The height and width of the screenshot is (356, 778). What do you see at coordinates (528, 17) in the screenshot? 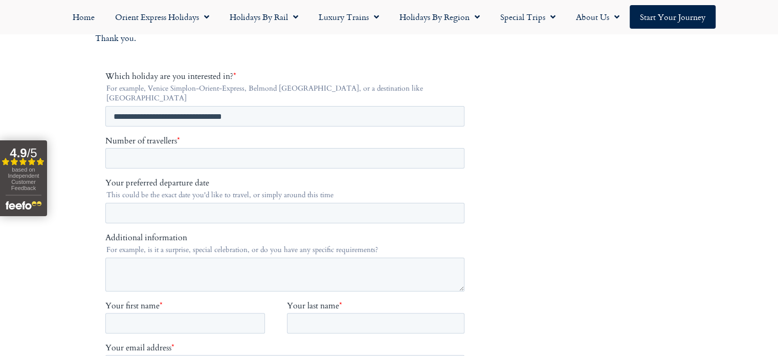
I see `a: Special Trips` at bounding box center [528, 17].